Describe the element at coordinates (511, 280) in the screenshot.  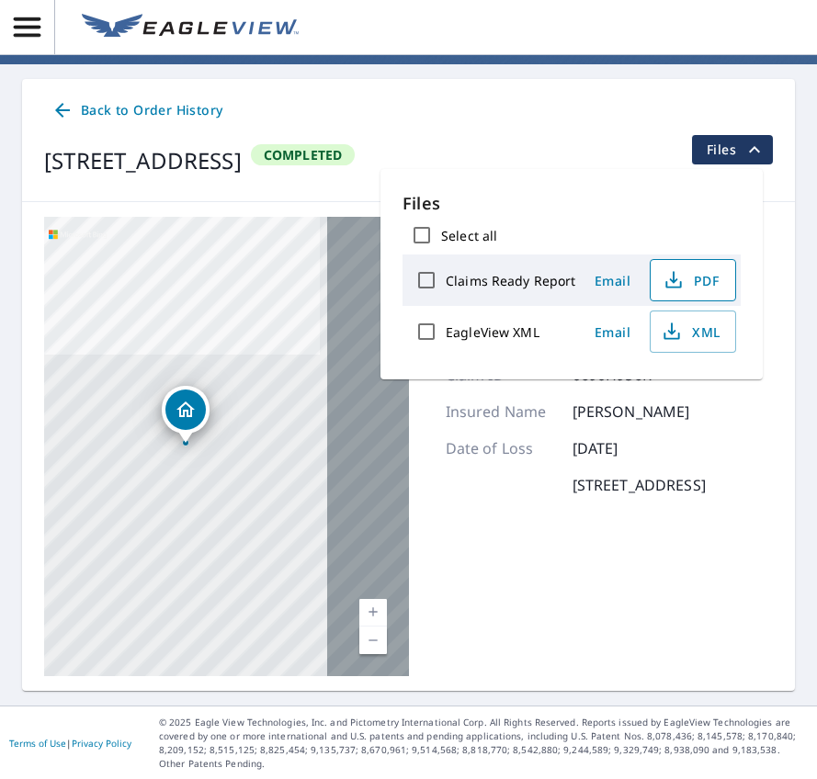
I see `label: Claims Ready Report` at that location.